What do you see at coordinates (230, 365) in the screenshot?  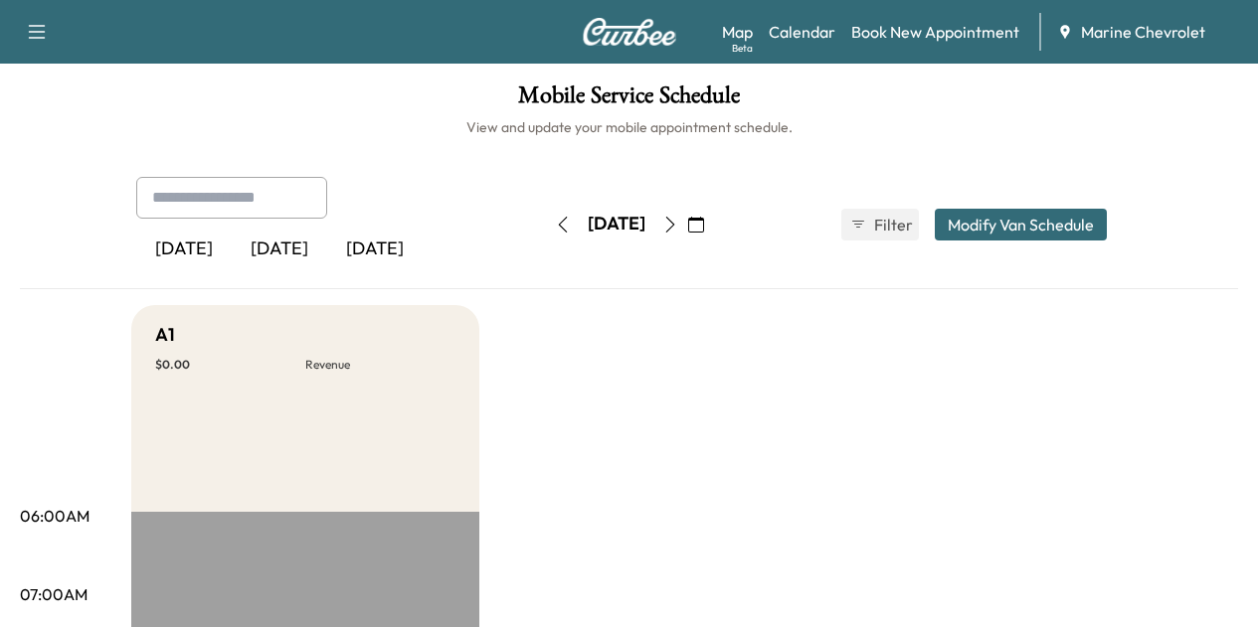 I see `p: $ 0.00` at bounding box center [230, 365].